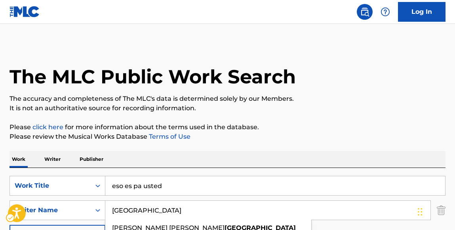  Describe the element at coordinates (435, 211) in the screenshot. I see `div: Chat Widget` at that location.